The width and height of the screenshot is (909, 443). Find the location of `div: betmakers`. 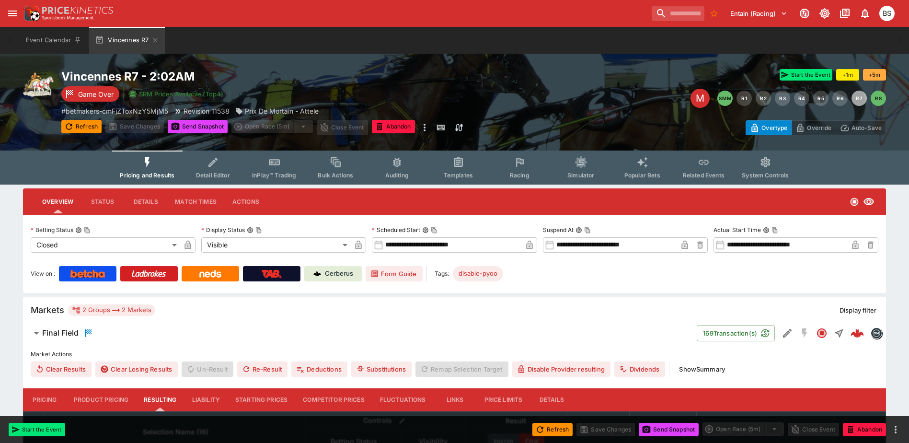

div: betmakers is located at coordinates (876, 333).